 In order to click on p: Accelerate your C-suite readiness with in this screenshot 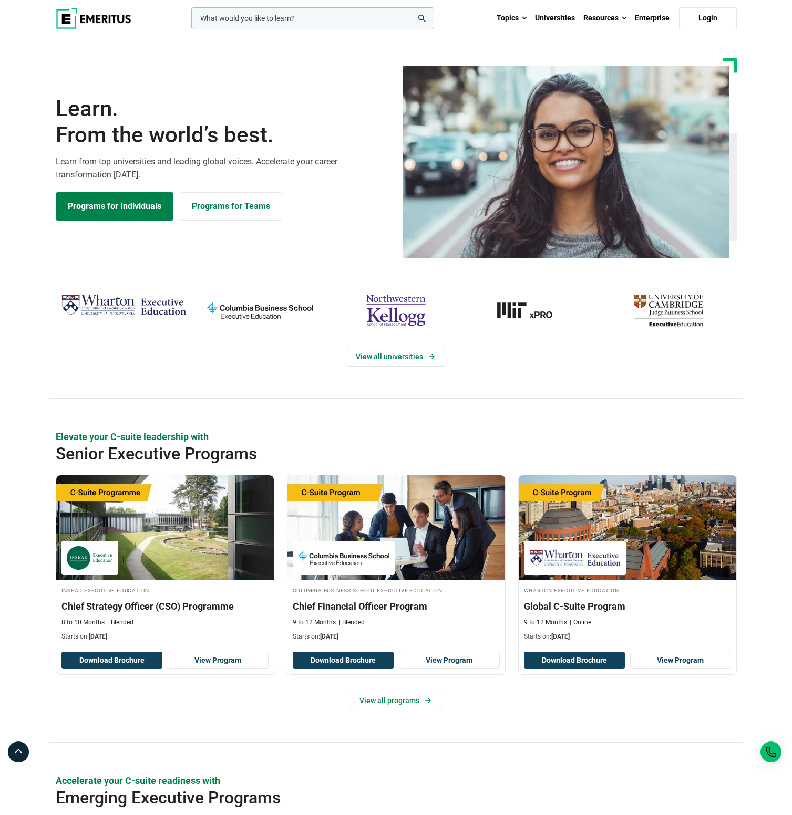, I will do `click(396, 781)`.